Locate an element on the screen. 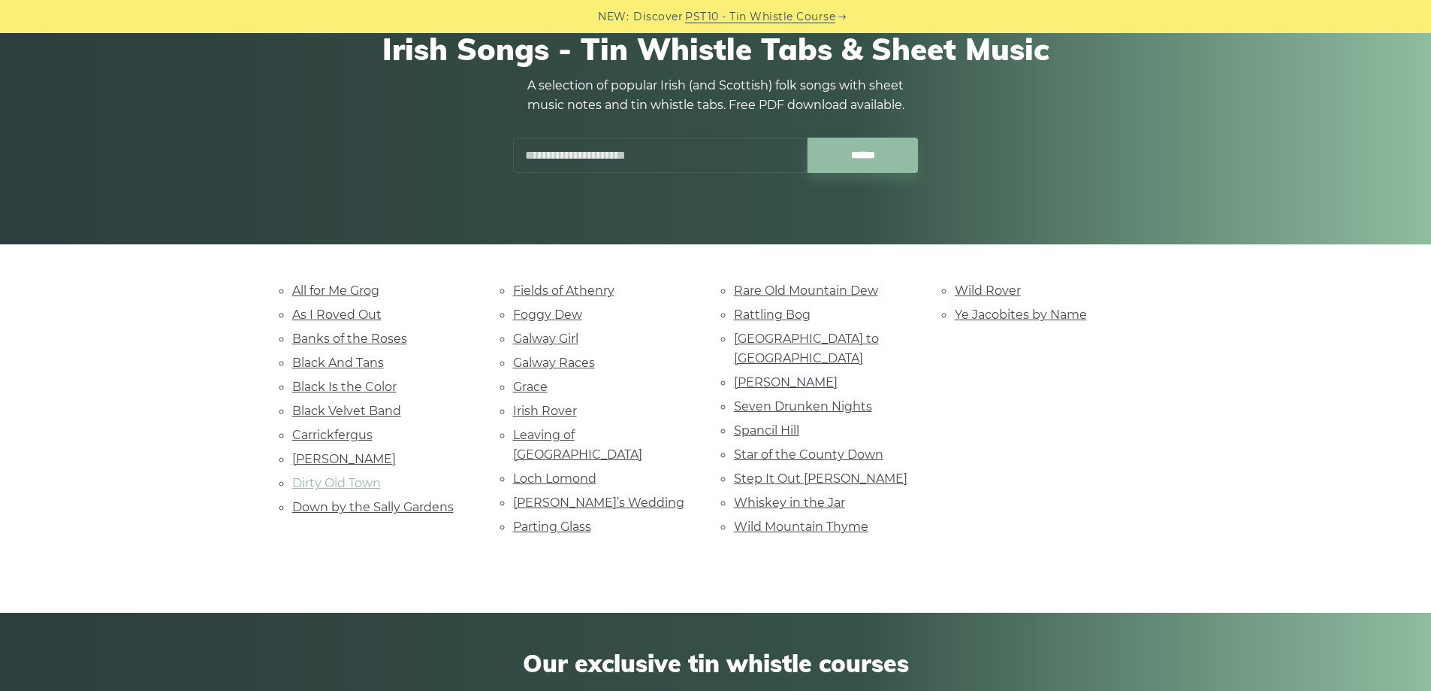 The image size is (1431, 691). a: Rare Old Mountain Dew is located at coordinates (806, 290).